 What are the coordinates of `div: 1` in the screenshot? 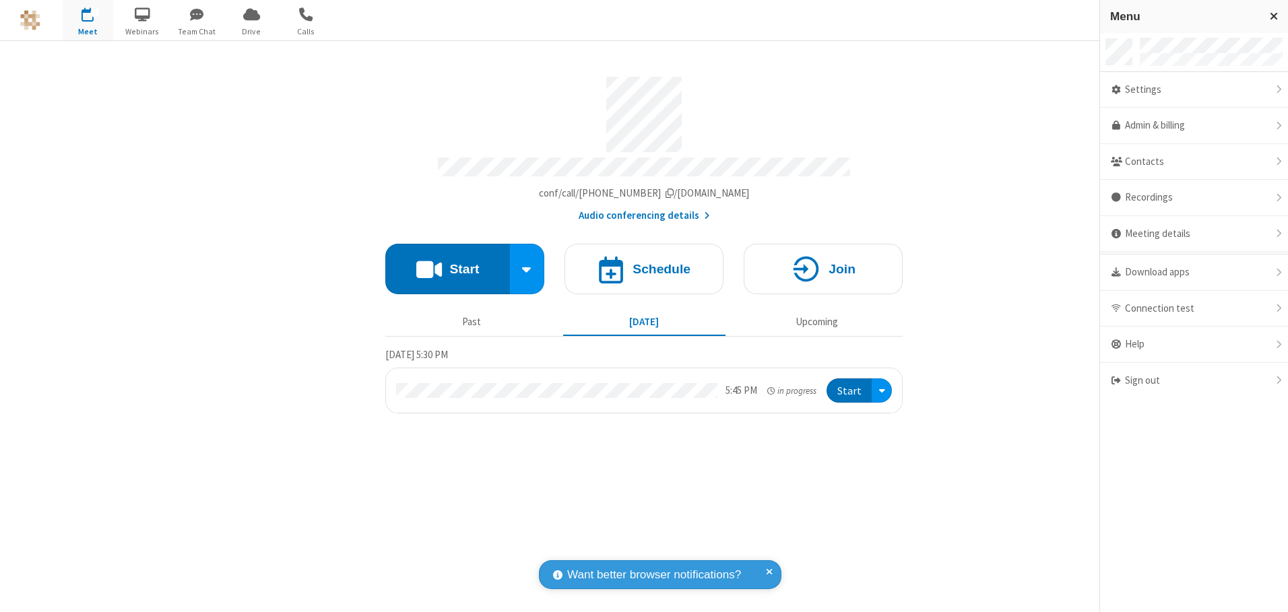 It's located at (95, 12).